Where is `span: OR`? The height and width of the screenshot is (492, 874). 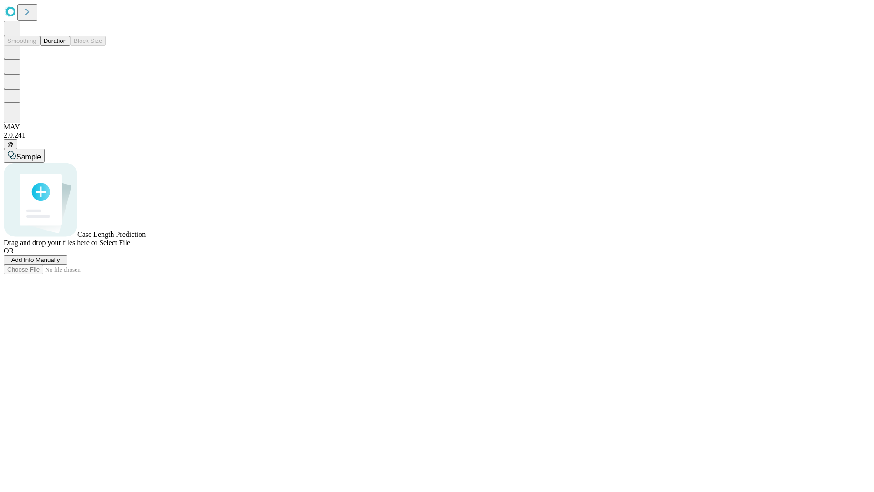 span: OR is located at coordinates (9, 250).